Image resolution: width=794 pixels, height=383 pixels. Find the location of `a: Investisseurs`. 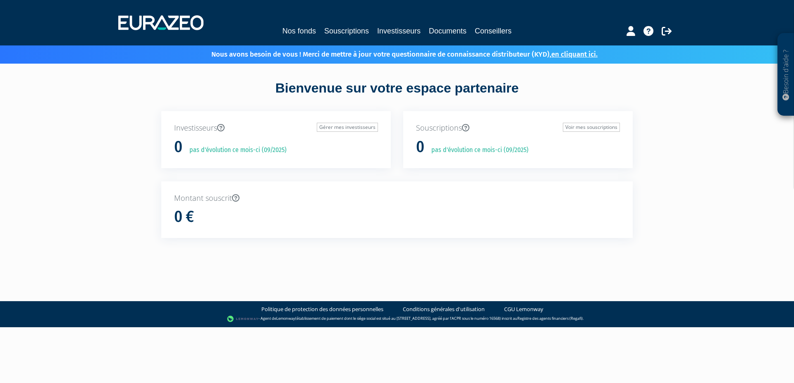

a: Investisseurs is located at coordinates (398, 31).